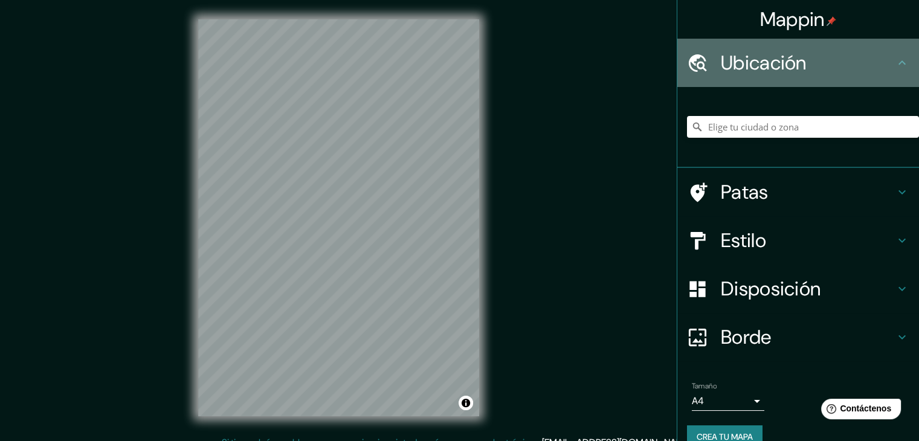  I want to click on font: Tamaño, so click(704, 386).